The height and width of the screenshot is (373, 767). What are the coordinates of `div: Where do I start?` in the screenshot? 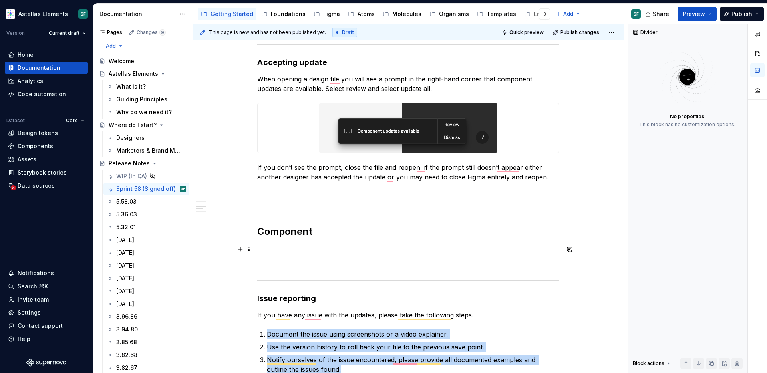 It's located at (133, 125).